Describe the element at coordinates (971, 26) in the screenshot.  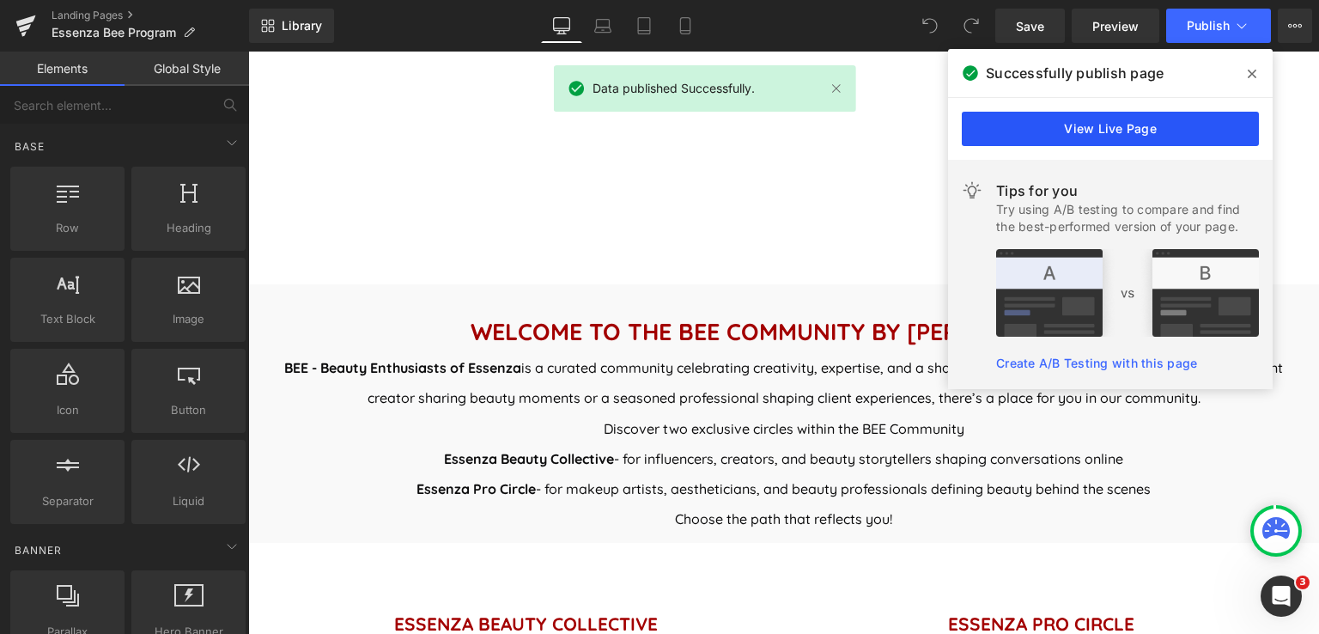
I see `button: Redo` at that location.